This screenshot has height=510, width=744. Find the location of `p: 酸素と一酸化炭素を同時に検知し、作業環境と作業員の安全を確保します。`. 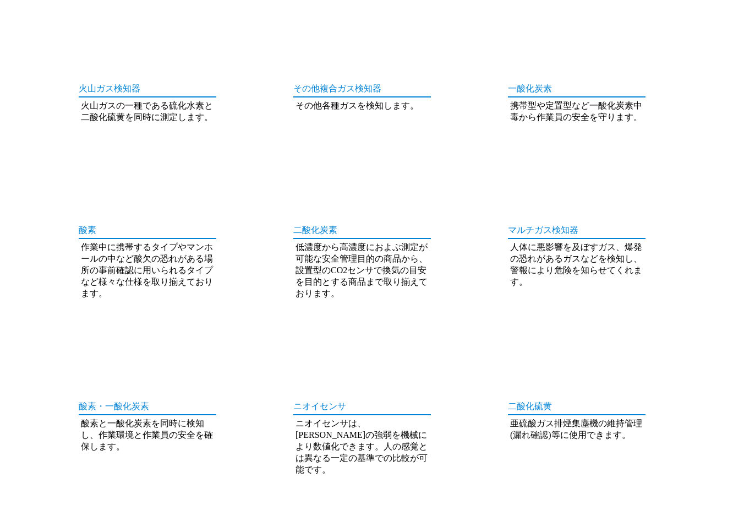

p: 酸素と一酸化炭素を同時に検知し、作業環境と作業員の安全を確保します。 is located at coordinates (149, 435).